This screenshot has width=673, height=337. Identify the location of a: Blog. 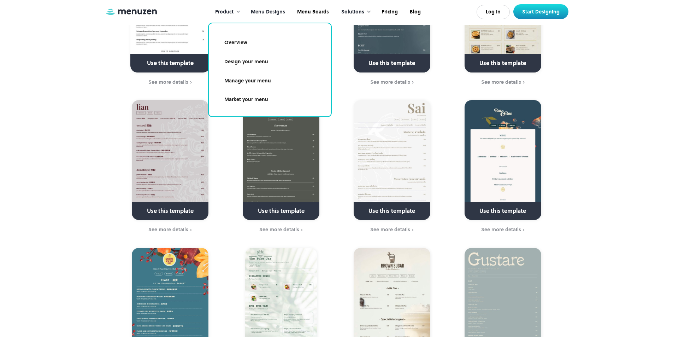
(414, 12).